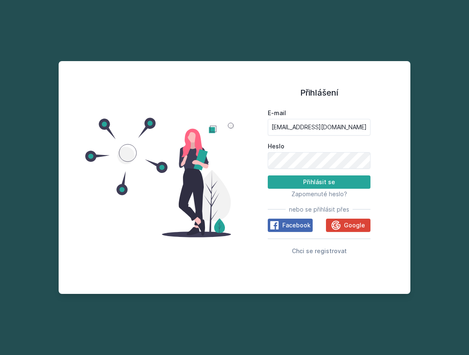  Describe the element at coordinates (319, 182) in the screenshot. I see `button: Přihlásit se` at that location.